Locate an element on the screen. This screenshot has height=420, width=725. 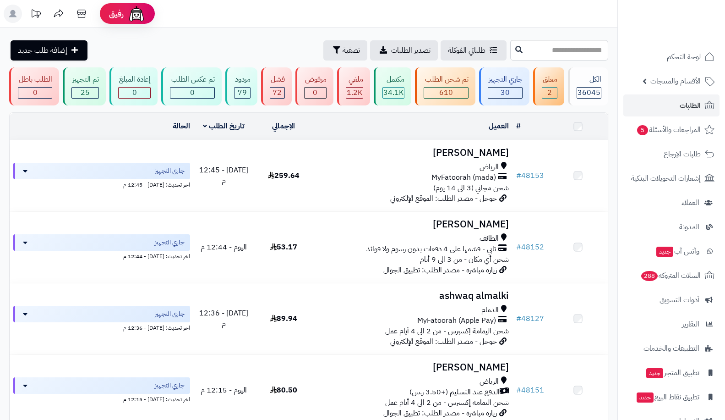
div: مرفوض is located at coordinates (315, 79).